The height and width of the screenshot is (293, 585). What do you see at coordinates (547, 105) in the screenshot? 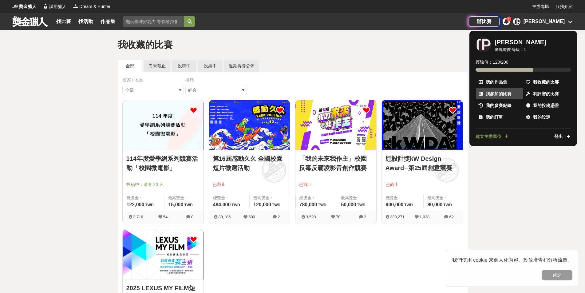
I see `a: 我的投稿憑證` at bounding box center [547, 105].